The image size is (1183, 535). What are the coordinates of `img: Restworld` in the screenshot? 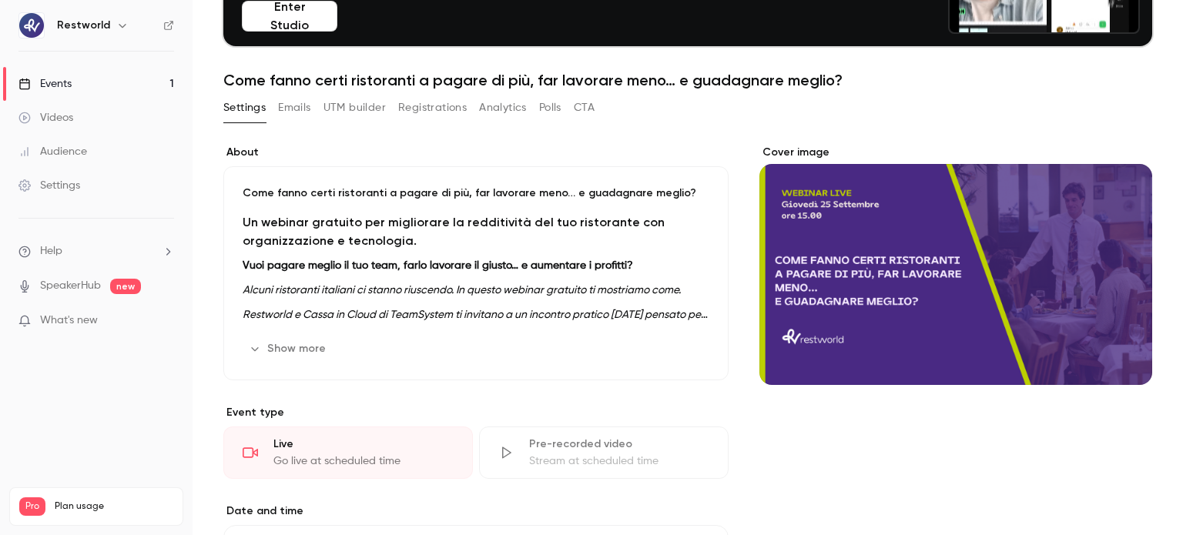 It's located at (32, 25).